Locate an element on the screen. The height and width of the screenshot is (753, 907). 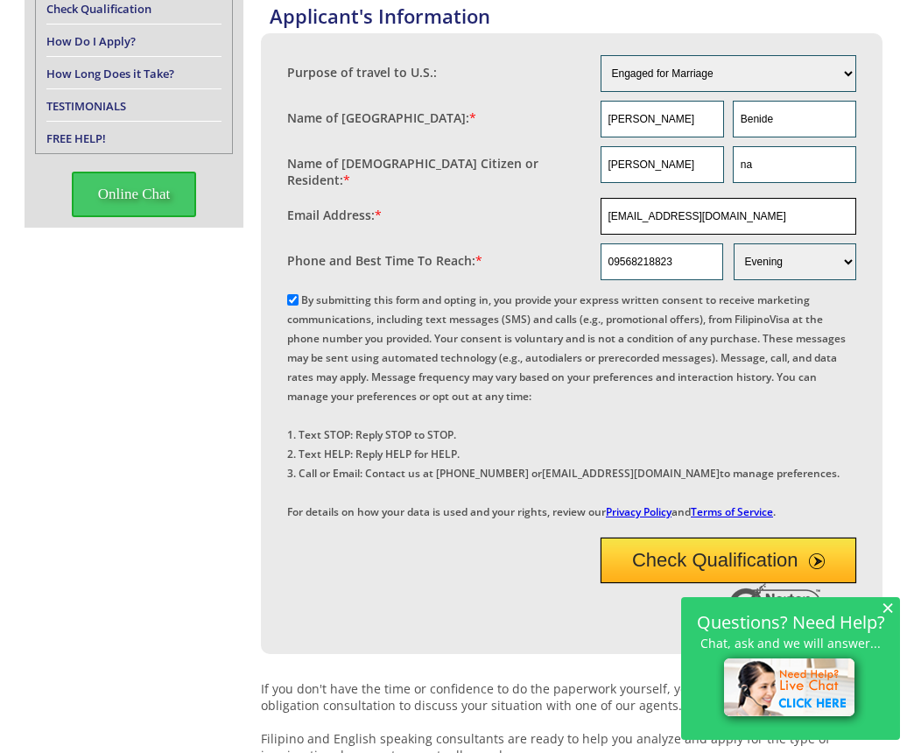
label: By submitting this form and opting in, you provide your express written consent to receive market... is located at coordinates (567, 405).